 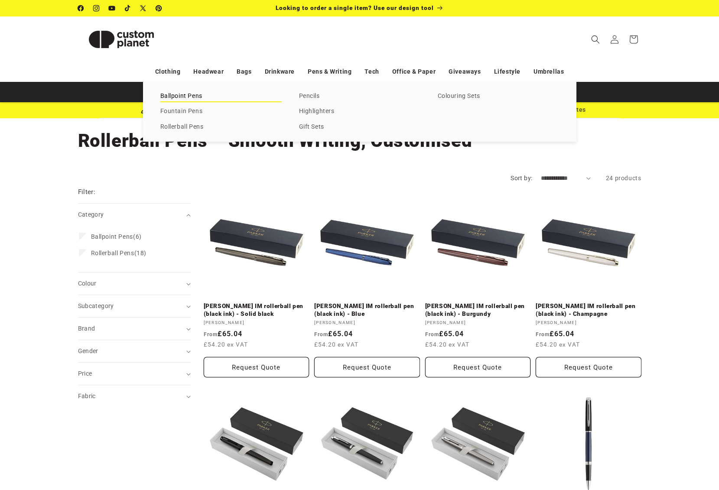 I want to click on span: Category, so click(x=91, y=215).